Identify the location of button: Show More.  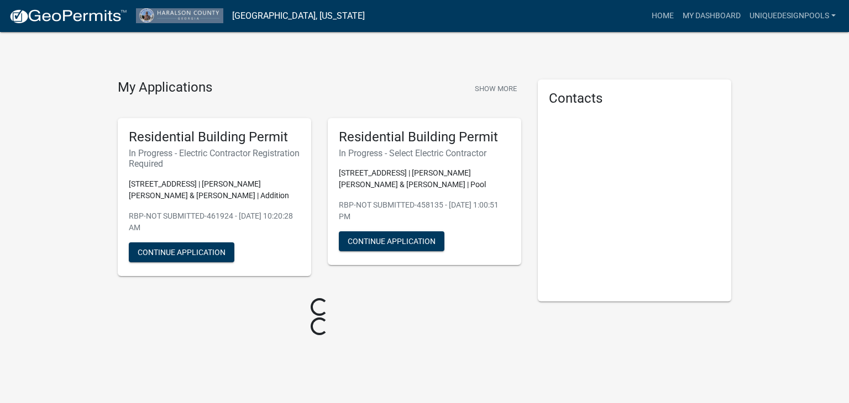
(496, 88).